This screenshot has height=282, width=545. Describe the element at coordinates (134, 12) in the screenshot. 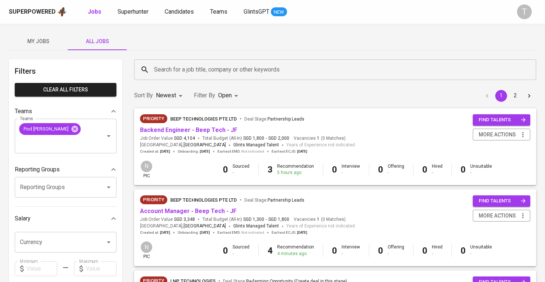

I see `a: Superhunter` at that location.